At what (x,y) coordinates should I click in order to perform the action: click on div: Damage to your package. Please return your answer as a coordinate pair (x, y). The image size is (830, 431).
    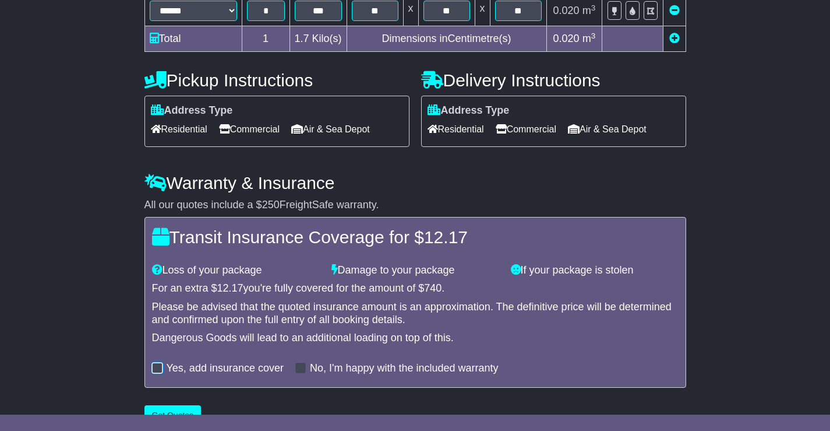
    Looking at the image, I should click on (415, 270).